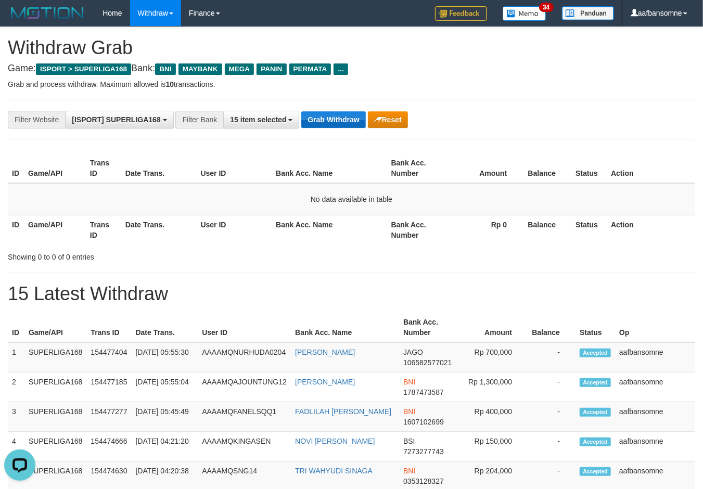  Describe the element at coordinates (244, 417) in the screenshot. I see `td: AAAAMQFANELSQQ1` at that location.